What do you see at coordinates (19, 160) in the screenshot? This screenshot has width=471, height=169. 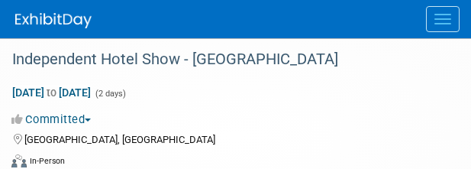 I see `img: Format-Inperson.png` at bounding box center [19, 160].